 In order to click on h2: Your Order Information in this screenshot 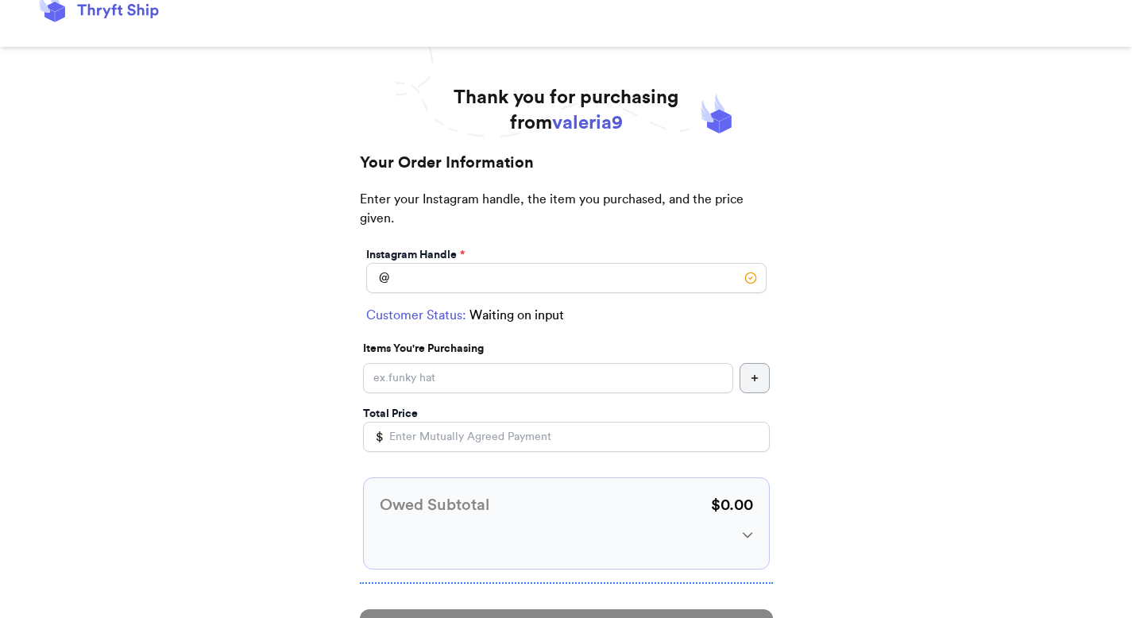, I will do `click(566, 171)`.